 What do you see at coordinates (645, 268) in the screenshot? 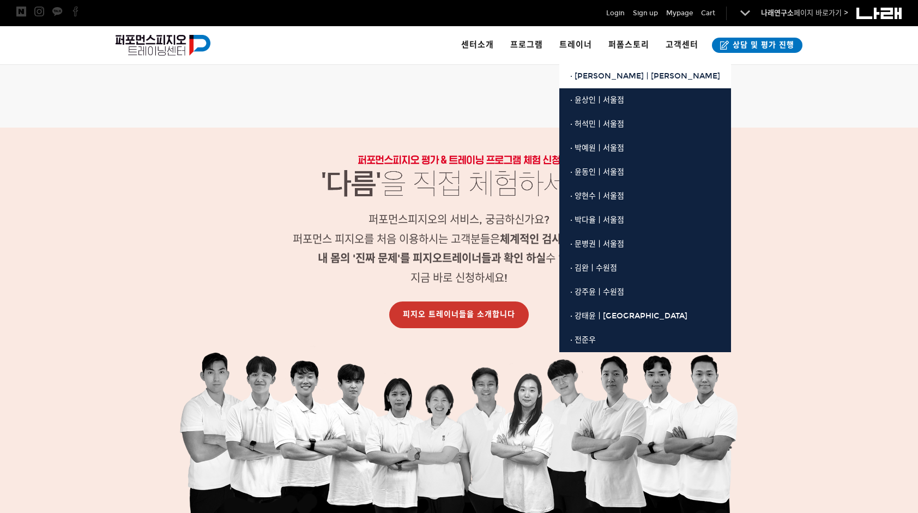
I see `a: · 김완ㅣ수원점` at bounding box center [645, 268].